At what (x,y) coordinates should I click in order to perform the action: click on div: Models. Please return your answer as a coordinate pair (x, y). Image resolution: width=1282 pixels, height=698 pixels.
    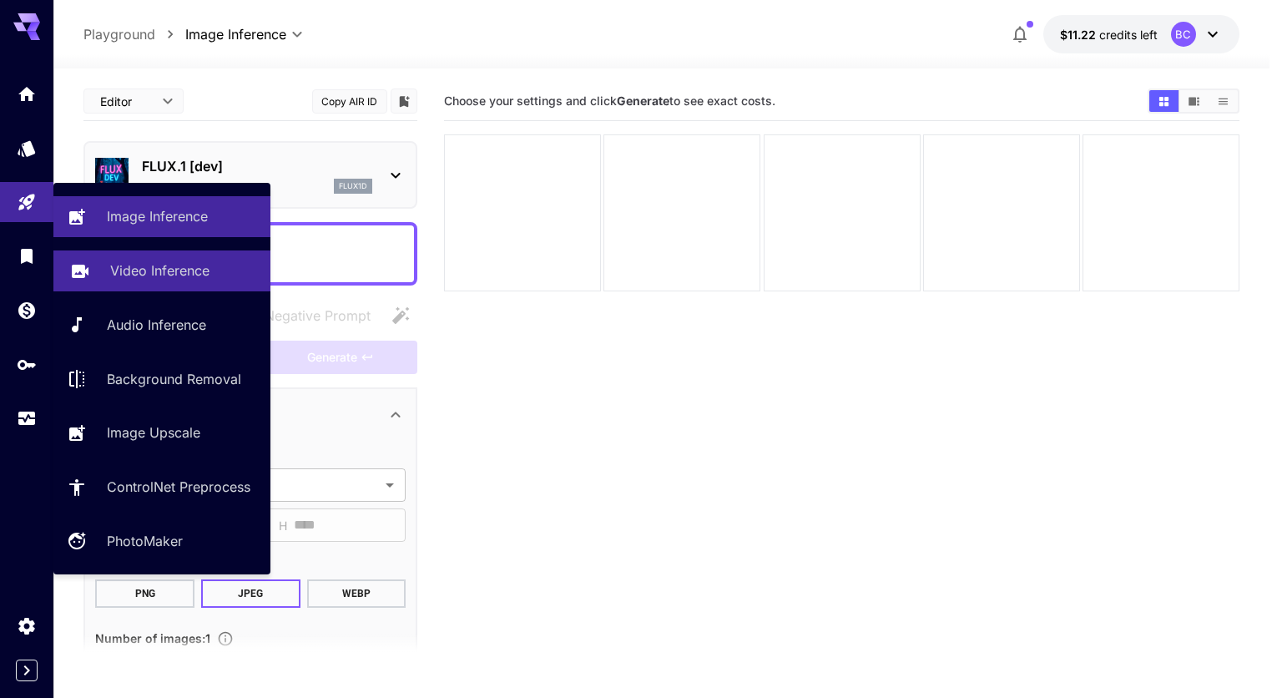
    Looking at the image, I should click on (27, 148).